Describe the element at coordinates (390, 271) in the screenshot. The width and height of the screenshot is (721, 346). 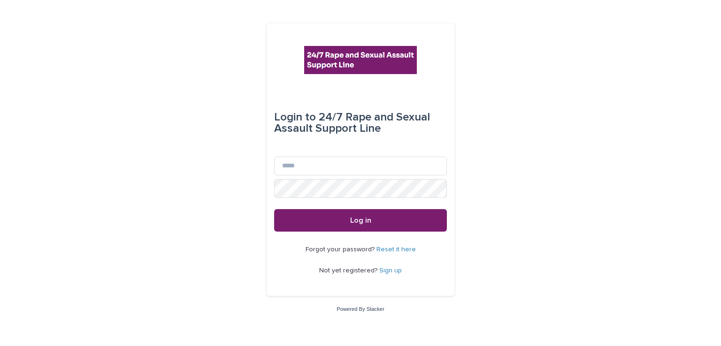
I see `a: Sign up` at that location.